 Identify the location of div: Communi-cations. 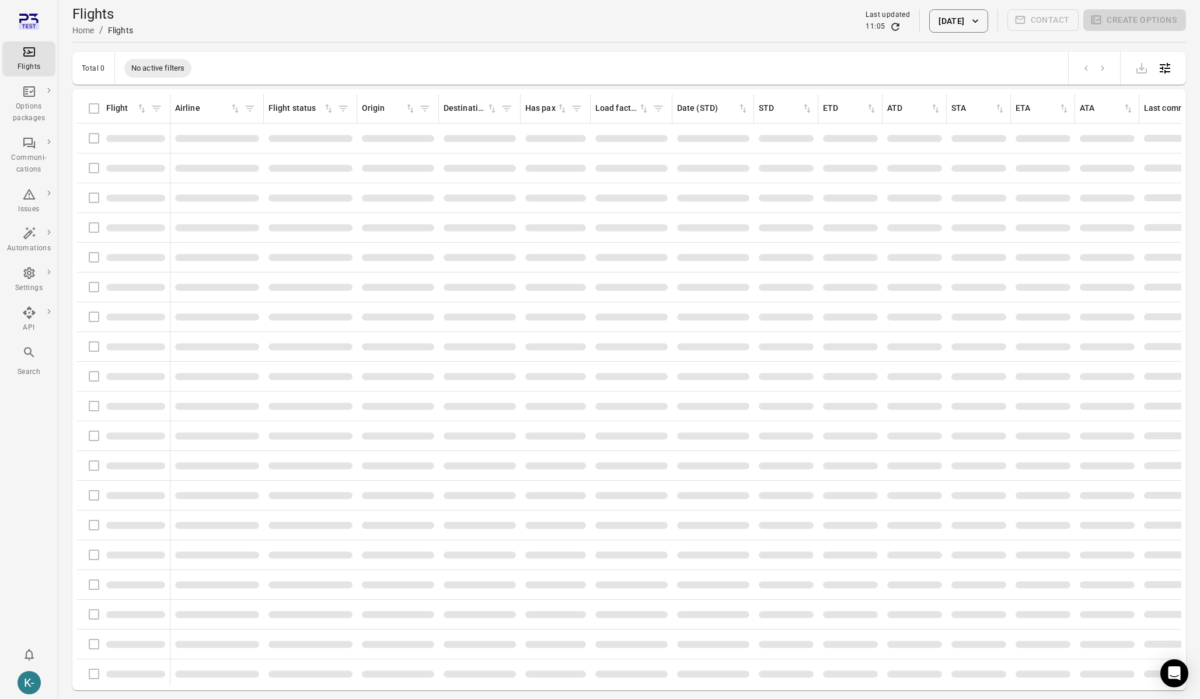
(29, 164).